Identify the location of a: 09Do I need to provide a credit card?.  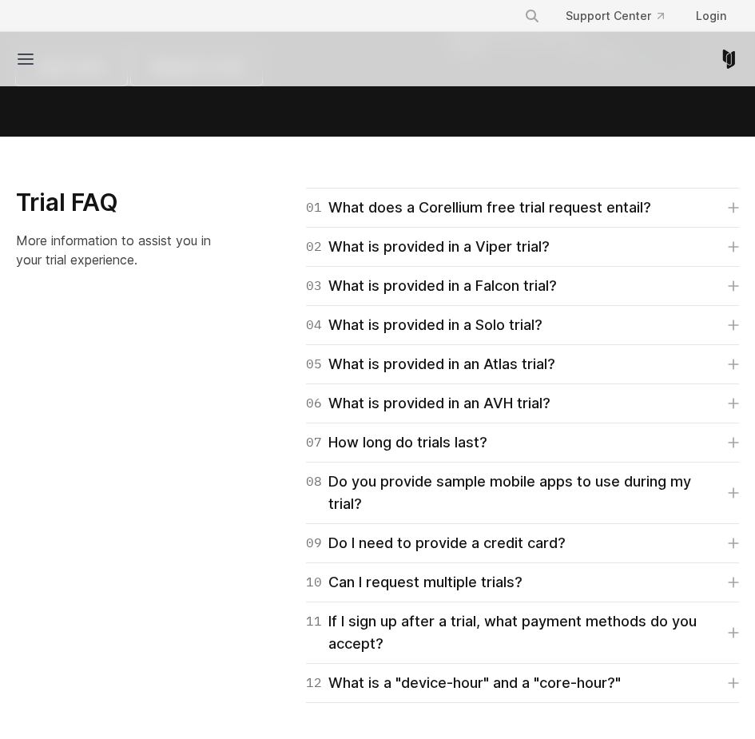
(522, 543).